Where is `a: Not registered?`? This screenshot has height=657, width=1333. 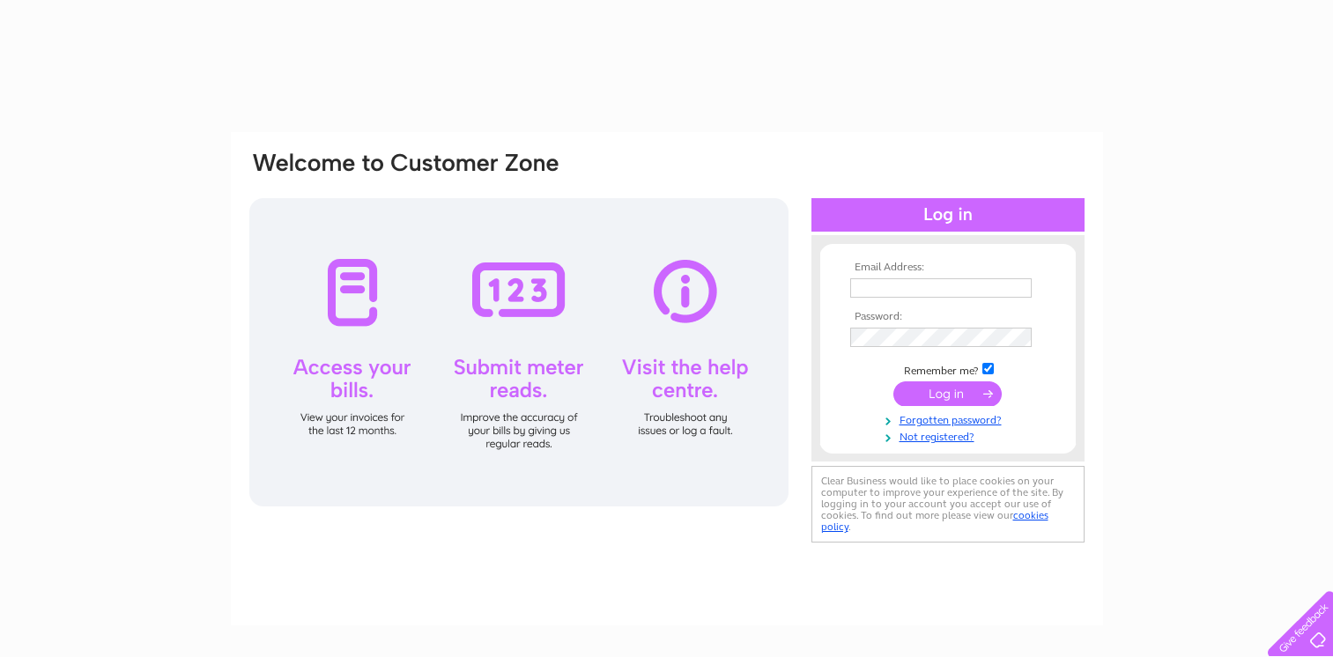 a: Not registered? is located at coordinates (950, 435).